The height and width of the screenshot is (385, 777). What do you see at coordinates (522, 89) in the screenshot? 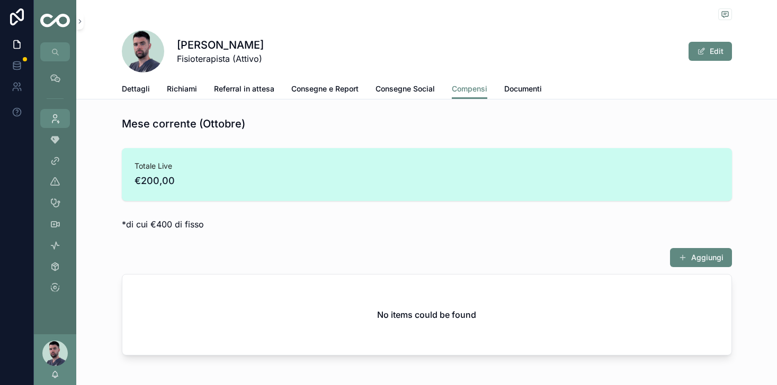
I see `span: Documenti` at bounding box center [522, 89].